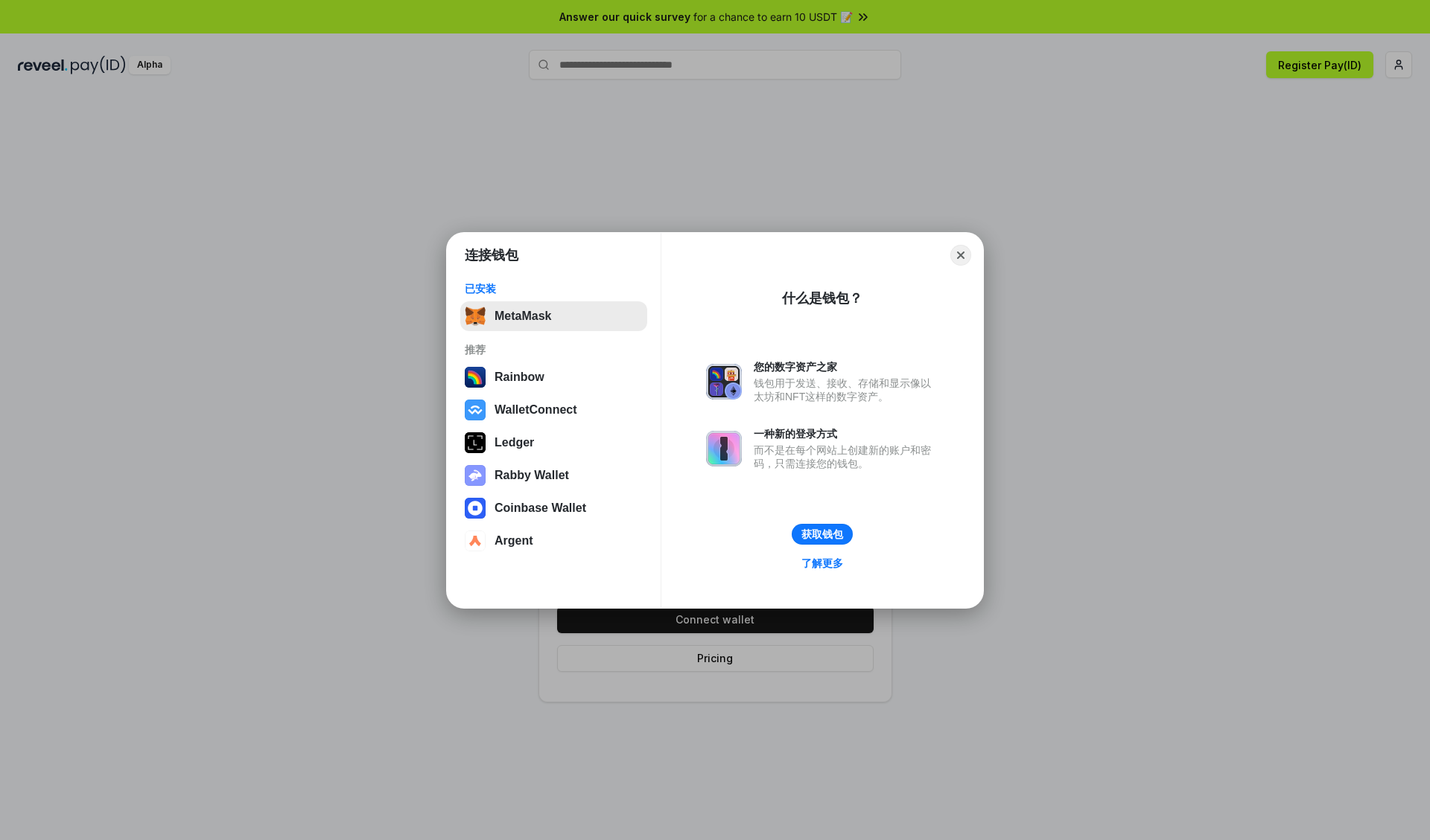 The image size is (1430, 840). Describe the element at coordinates (554, 476) in the screenshot. I see `button: Rabby Wallet` at that location.